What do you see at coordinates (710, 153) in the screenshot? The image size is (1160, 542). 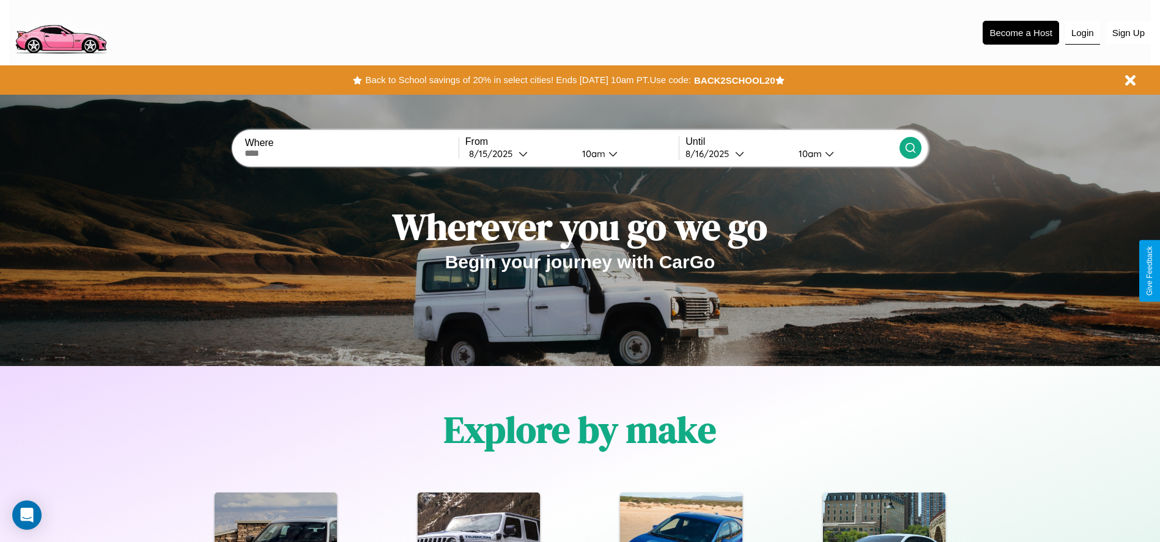 I see `div: 8 / 16 / 2025` at bounding box center [710, 153].